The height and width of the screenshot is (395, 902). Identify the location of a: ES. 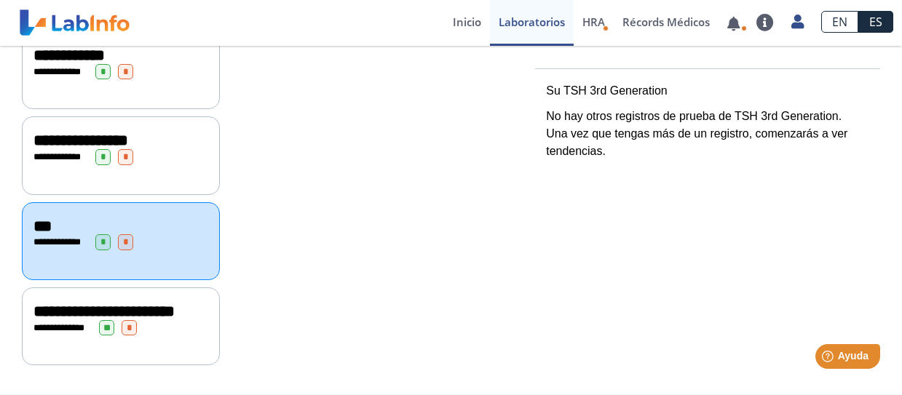
(875, 22).